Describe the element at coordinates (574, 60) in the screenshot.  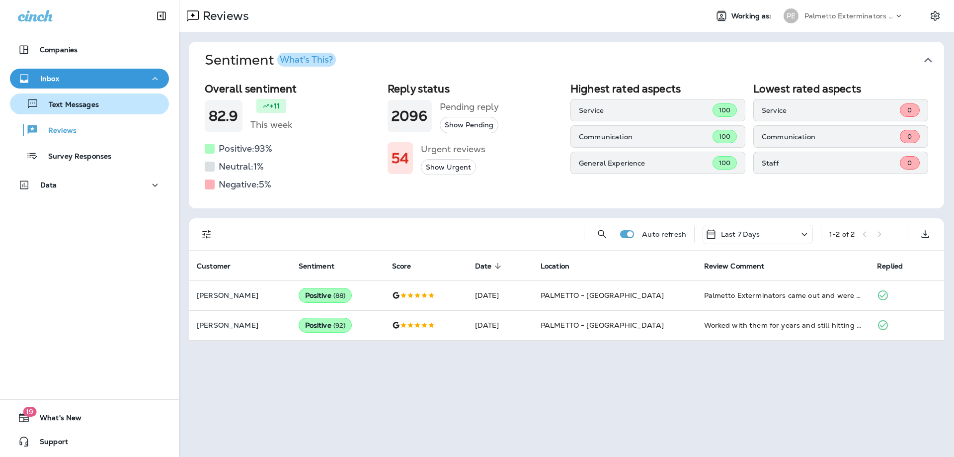
I see `button: SentimentWhat's This?` at that location.